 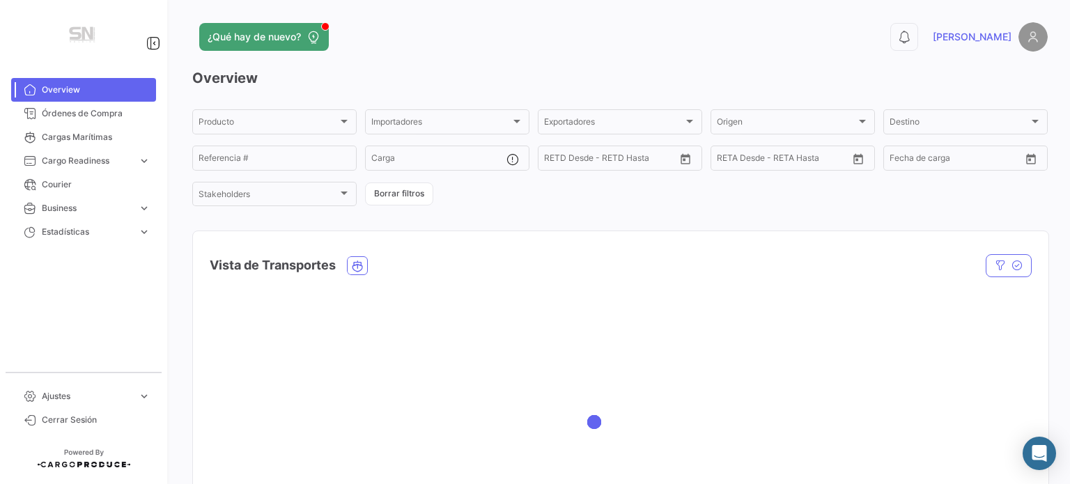 What do you see at coordinates (84, 114) in the screenshot?
I see `a: Órdenes de Compra` at bounding box center [84, 114].